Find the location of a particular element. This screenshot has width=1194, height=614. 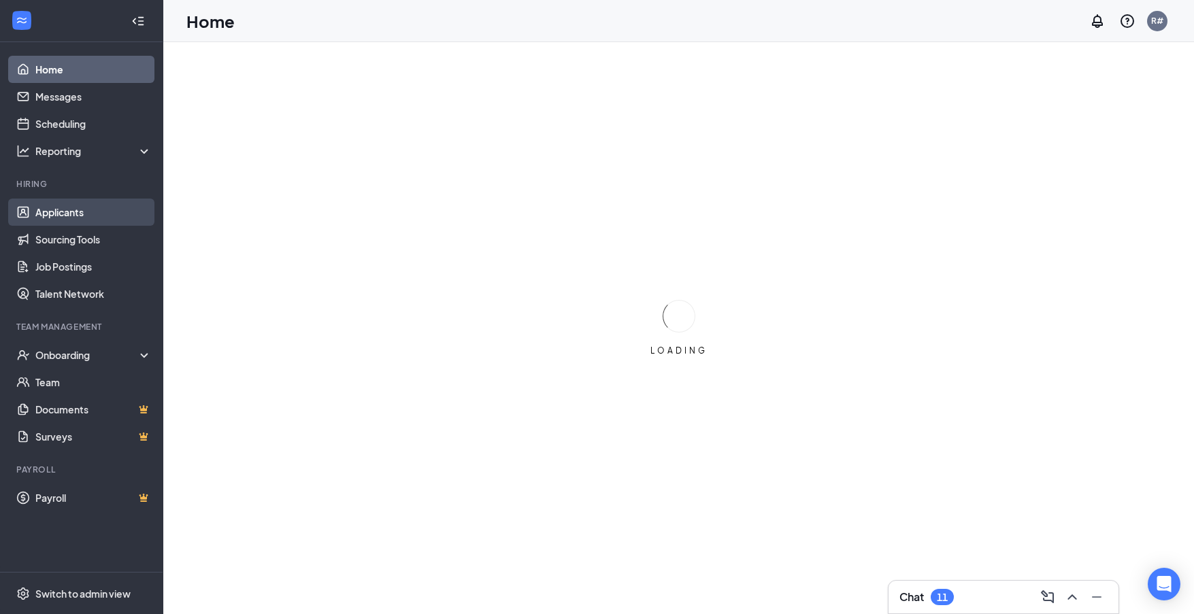

svg: Collapse is located at coordinates (138, 21).